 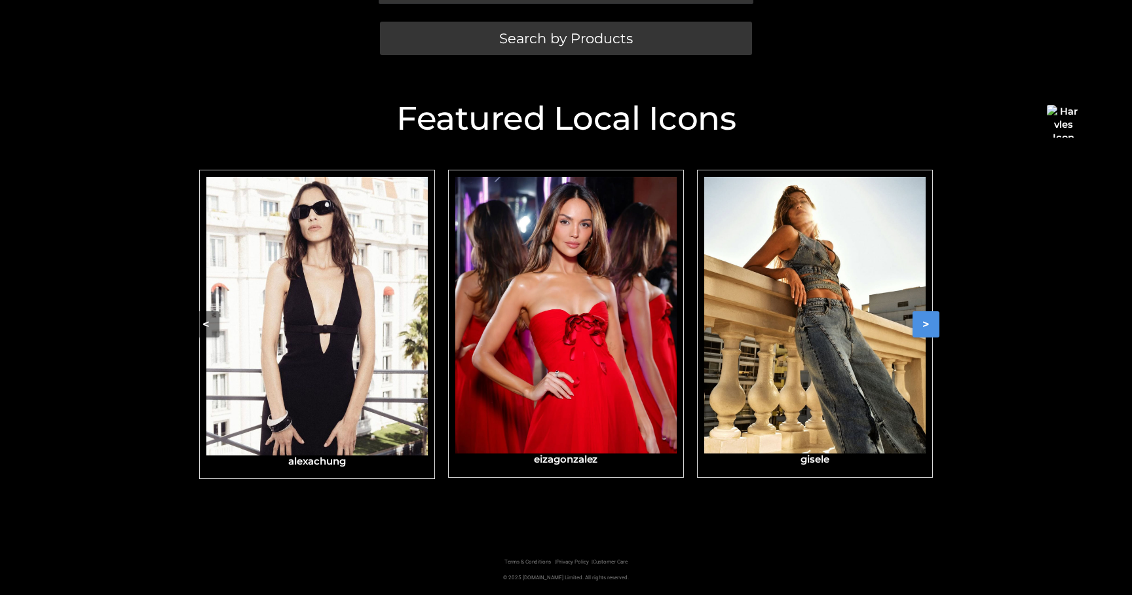 I want to click on a: alexachungalexachung, so click(x=317, y=324).